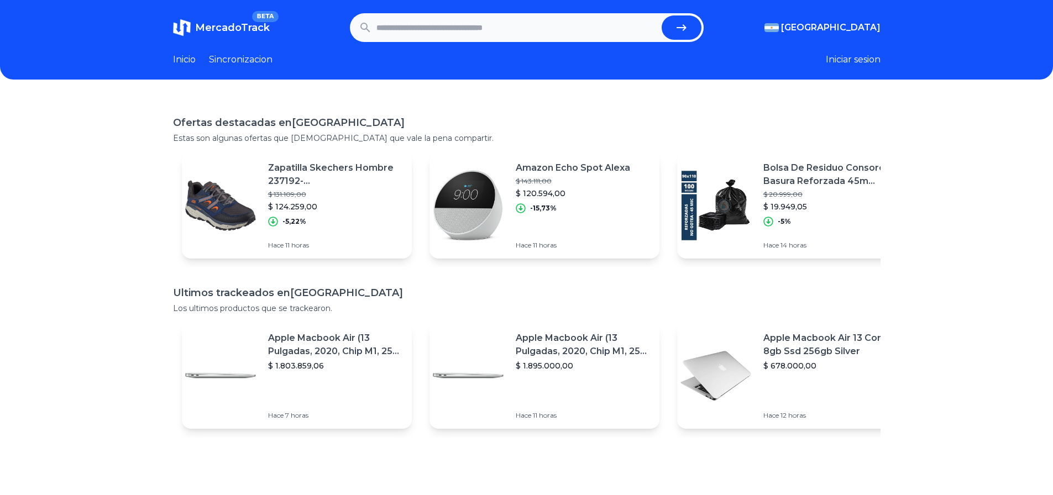 The height and width of the screenshot is (495, 1053). I want to click on p: Hace 14 horas, so click(831, 245).